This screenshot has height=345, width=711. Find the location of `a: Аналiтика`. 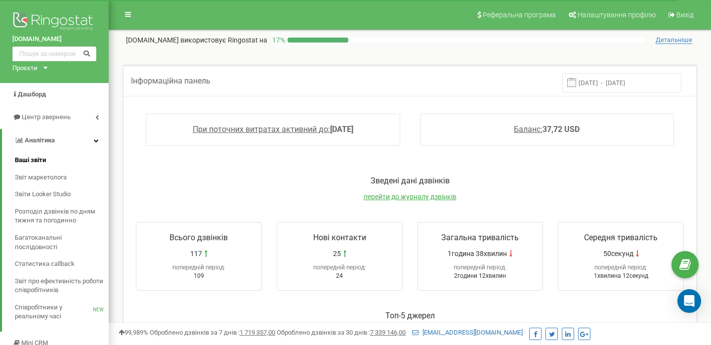

a: Аналiтика is located at coordinates (55, 140).